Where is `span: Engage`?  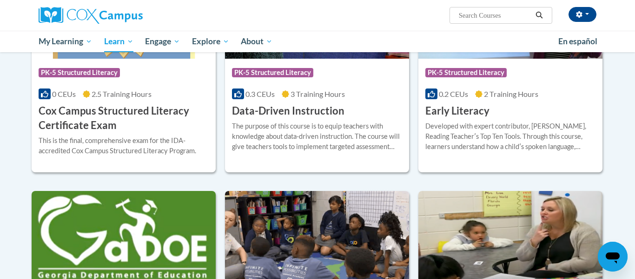
span: Engage is located at coordinates (162, 41).